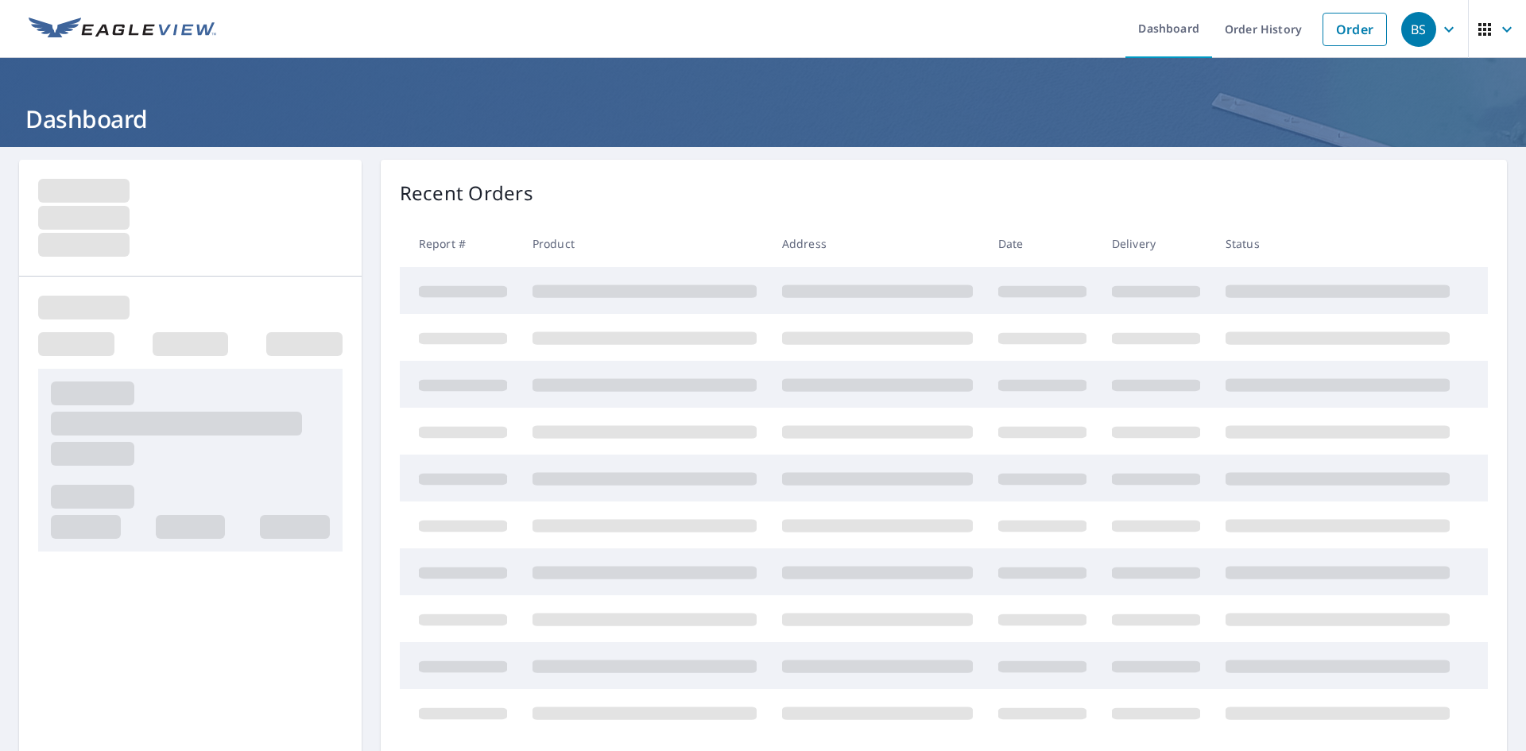 The image size is (1526, 751). I want to click on th: Product, so click(645, 243).